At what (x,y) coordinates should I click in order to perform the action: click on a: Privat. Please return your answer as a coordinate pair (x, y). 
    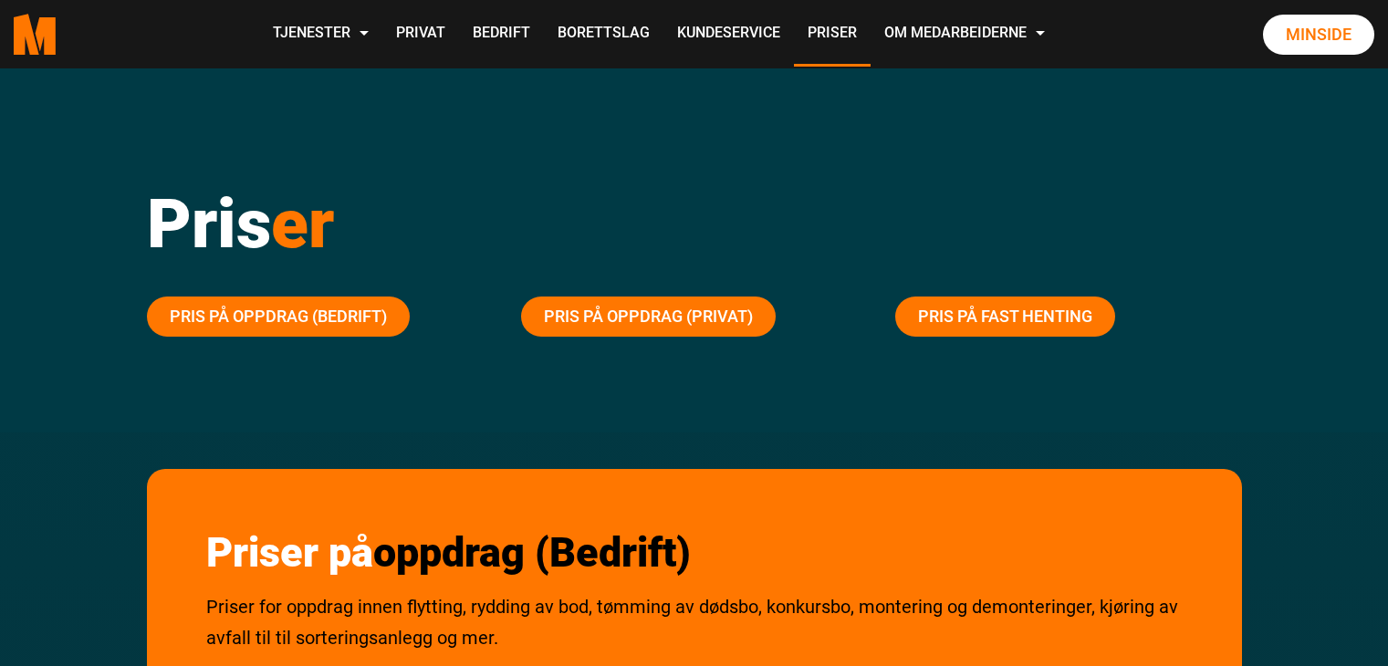
    Looking at the image, I should click on (421, 34).